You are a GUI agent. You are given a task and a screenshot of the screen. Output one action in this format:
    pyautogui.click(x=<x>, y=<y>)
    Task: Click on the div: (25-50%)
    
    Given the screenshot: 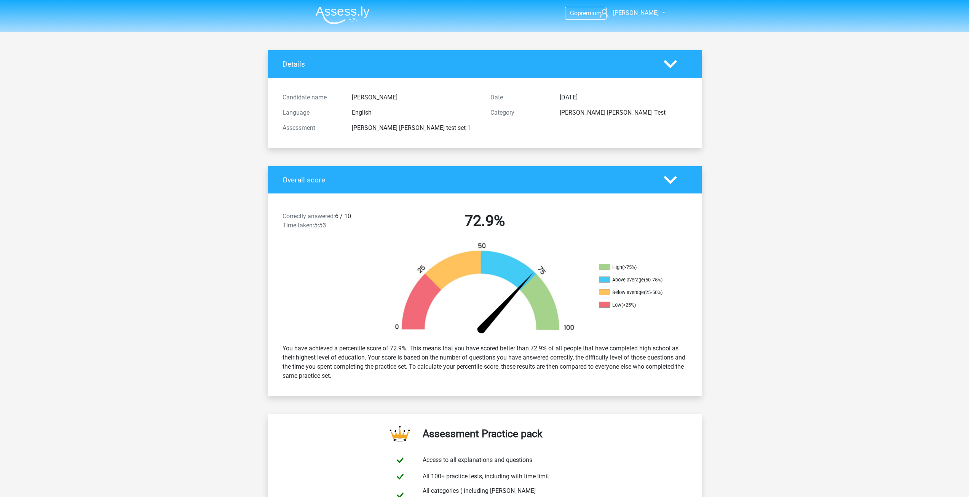 What is the action you would take?
    pyautogui.click(x=653, y=292)
    